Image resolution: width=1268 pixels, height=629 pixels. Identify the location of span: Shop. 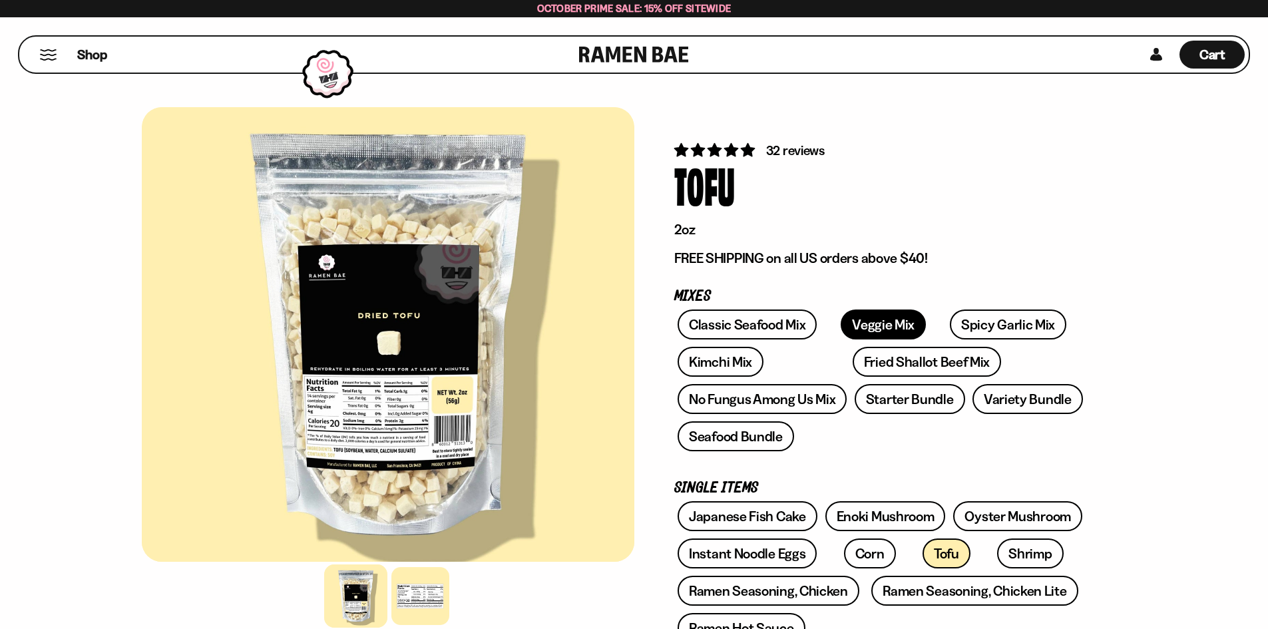
(92, 55).